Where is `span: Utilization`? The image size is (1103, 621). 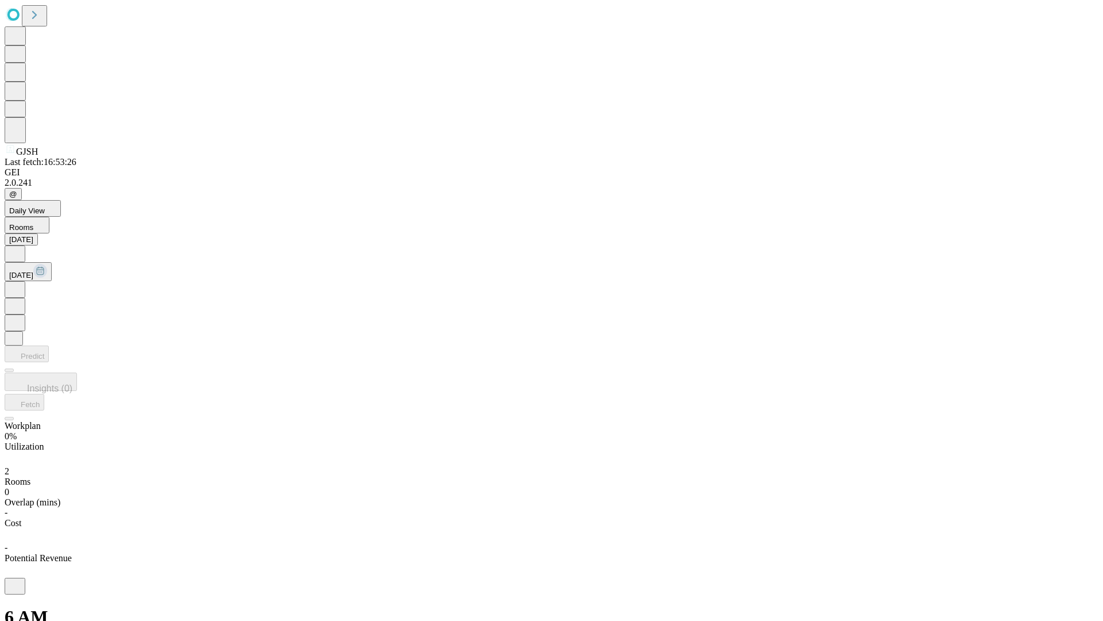
span: Utilization is located at coordinates (24, 446).